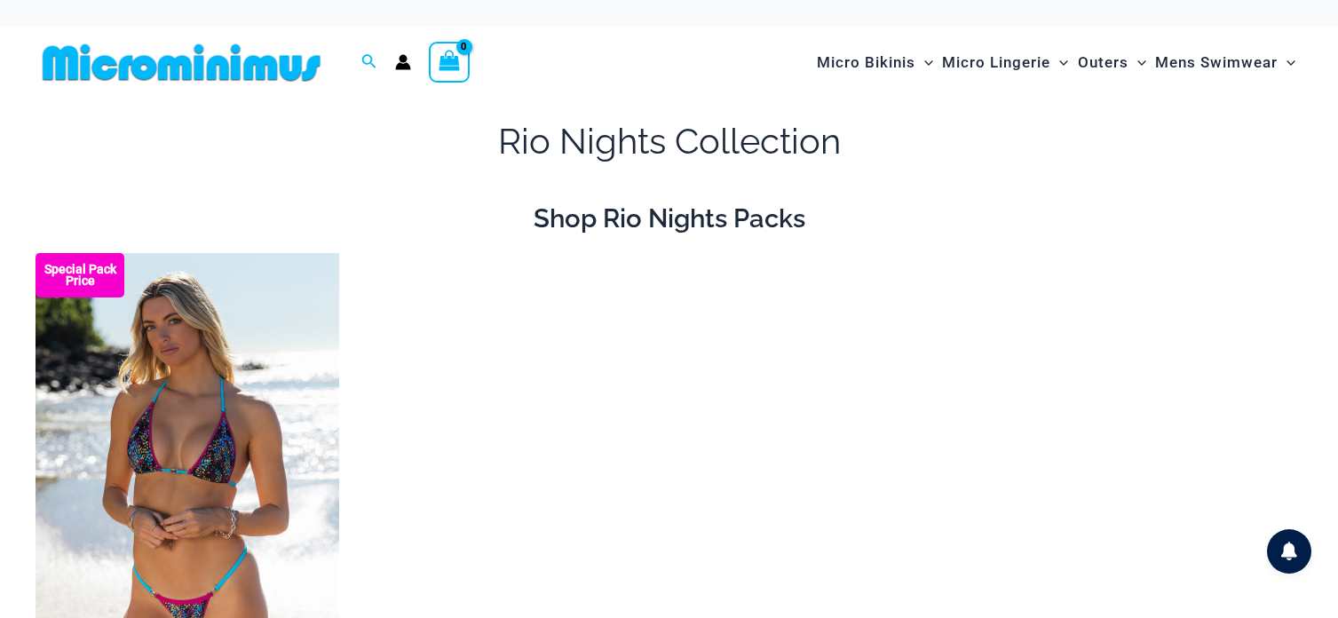 This screenshot has width=1338, height=618. I want to click on a: Micro BikinisMenu ToggleMenu Toggle, so click(875, 62).